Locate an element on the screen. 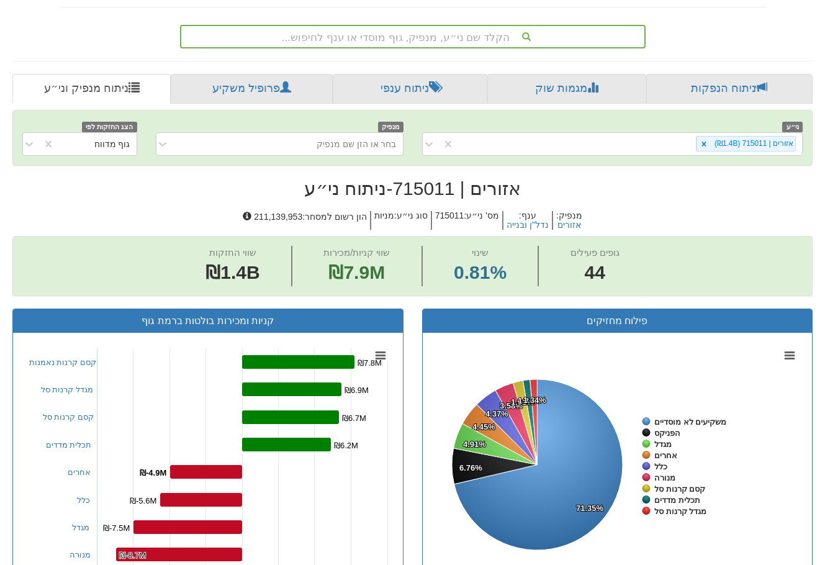 Image resolution: width=825 pixels, height=565 pixels. tspan: ₪-8.7M is located at coordinates (132, 555).